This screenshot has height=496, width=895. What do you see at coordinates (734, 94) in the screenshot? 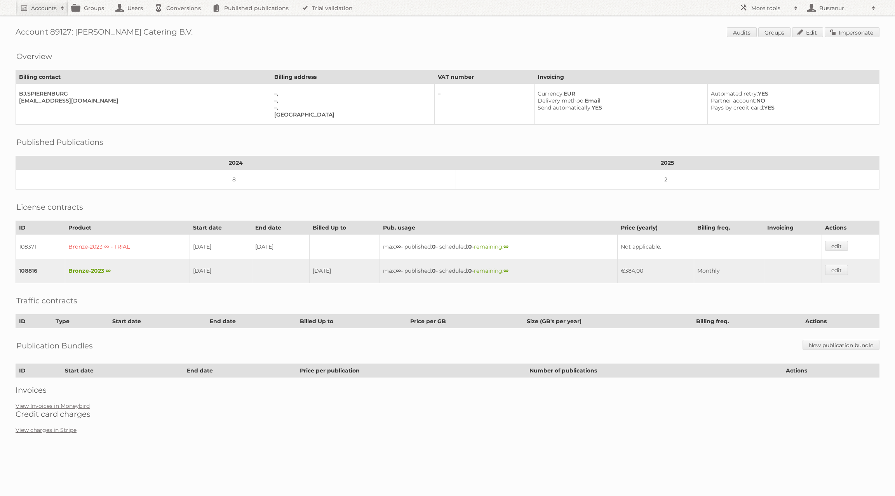
I see `span: Automated retry:` at bounding box center [734, 94].